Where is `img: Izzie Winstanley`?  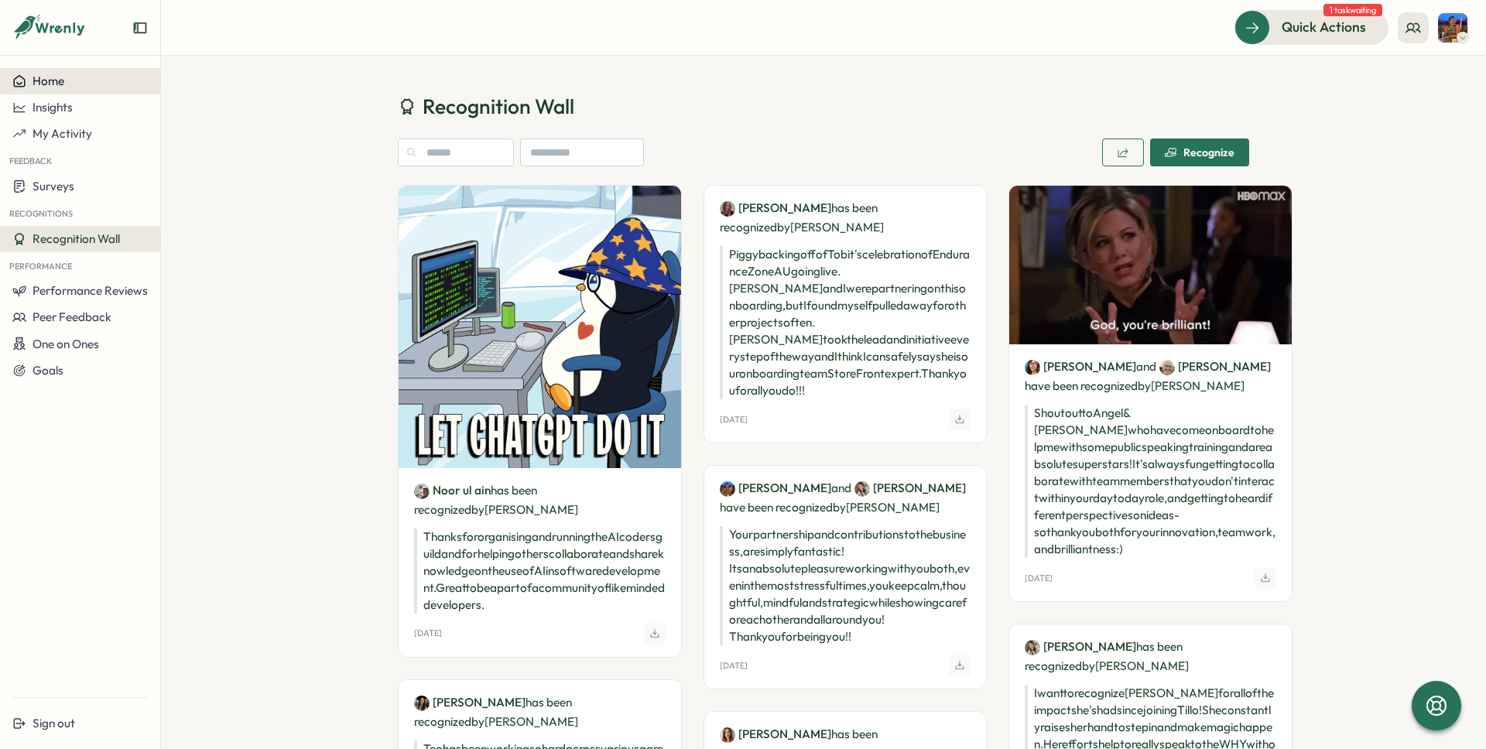 img: Izzie Winstanley is located at coordinates (728, 735).